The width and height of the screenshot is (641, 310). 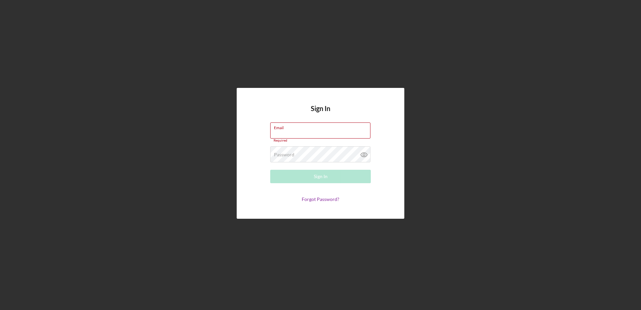 What do you see at coordinates (284, 155) in the screenshot?
I see `label: Password` at bounding box center [284, 155].